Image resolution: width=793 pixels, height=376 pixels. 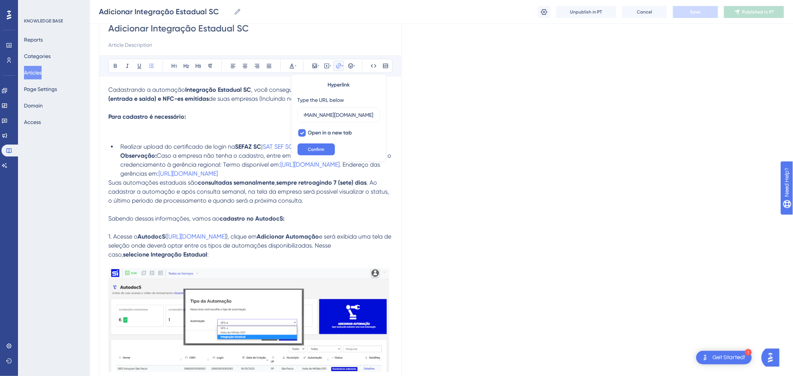 I want to click on span: . Ao cadastrar a automação e após consulta semanal, na tela da empresa será possível visualizar o..., so click(x=249, y=191).